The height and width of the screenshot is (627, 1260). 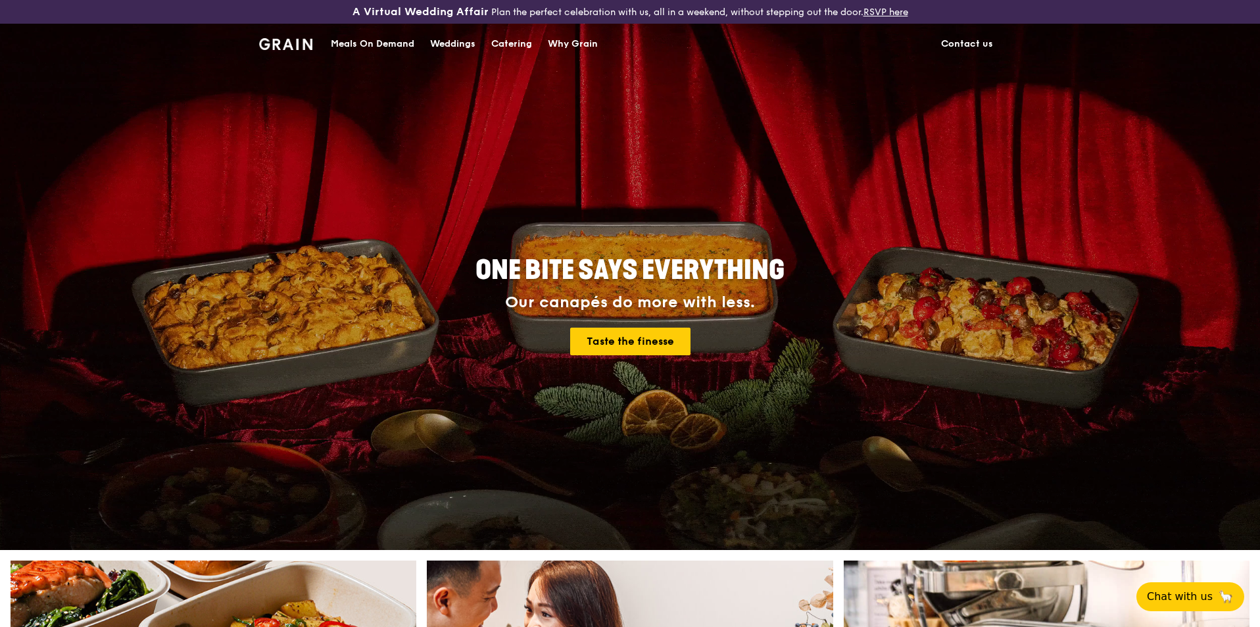 I want to click on div: Why Grain, so click(x=573, y=44).